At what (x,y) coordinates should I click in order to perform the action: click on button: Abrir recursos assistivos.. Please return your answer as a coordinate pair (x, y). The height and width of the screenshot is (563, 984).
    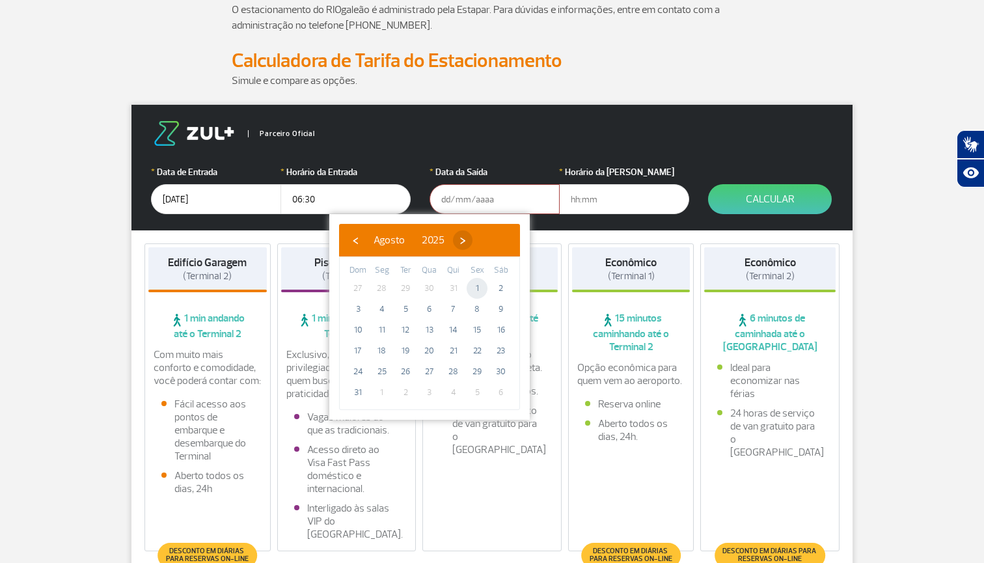
    Looking at the image, I should click on (971, 173).